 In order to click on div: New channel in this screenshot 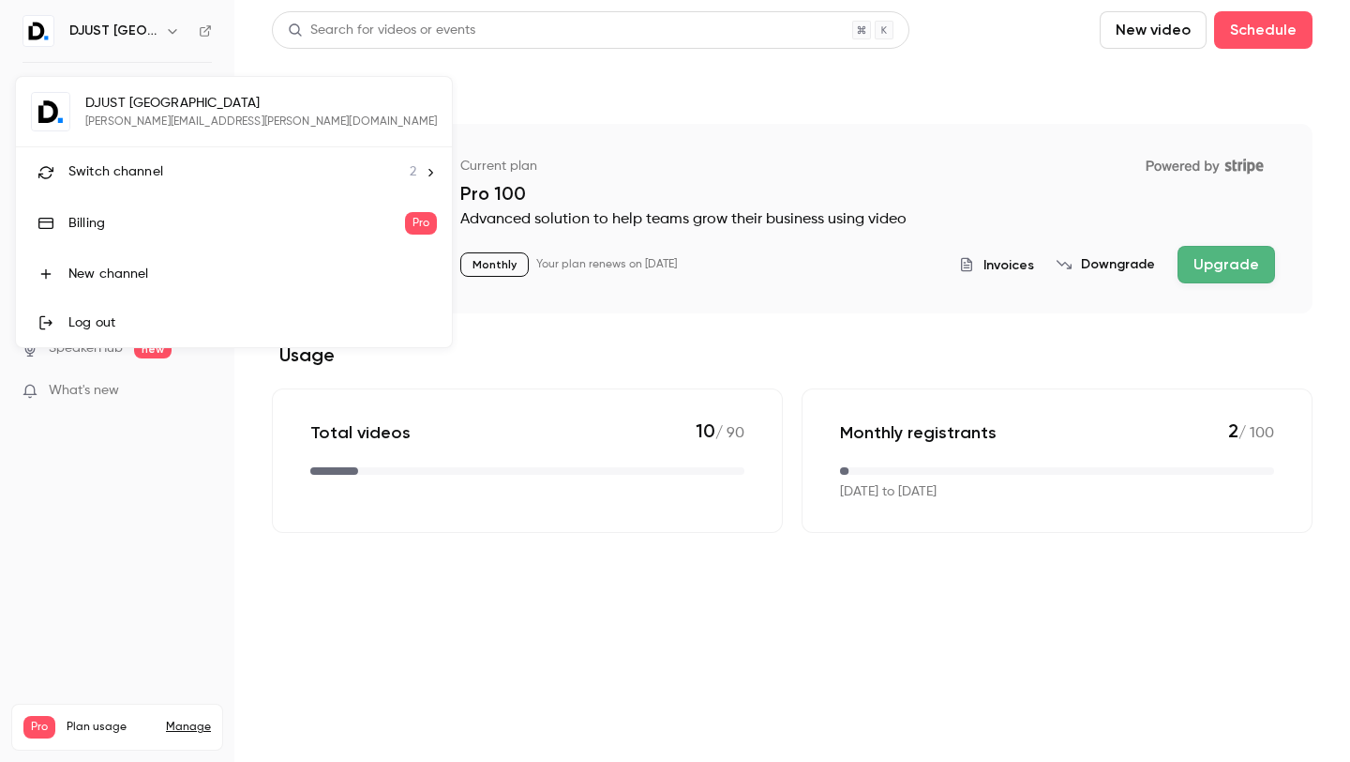, I will do `click(252, 274)`.